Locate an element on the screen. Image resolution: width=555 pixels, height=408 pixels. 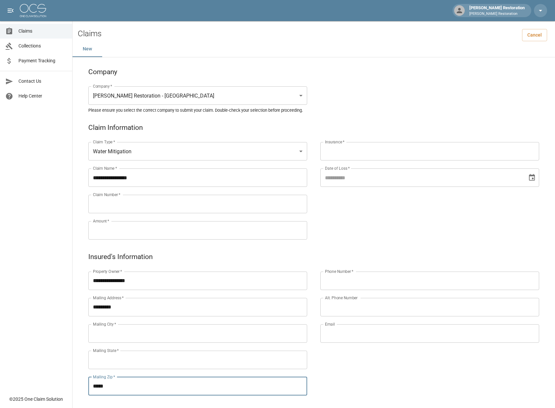
label: Company is located at coordinates (103, 86).